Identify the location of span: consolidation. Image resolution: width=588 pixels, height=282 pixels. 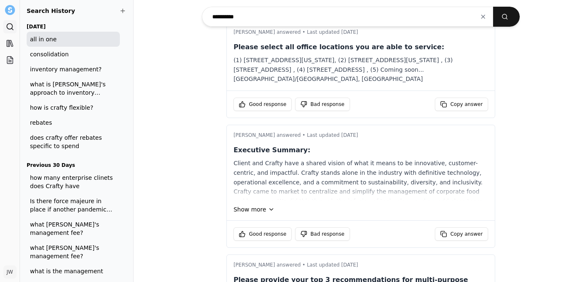
(73, 54).